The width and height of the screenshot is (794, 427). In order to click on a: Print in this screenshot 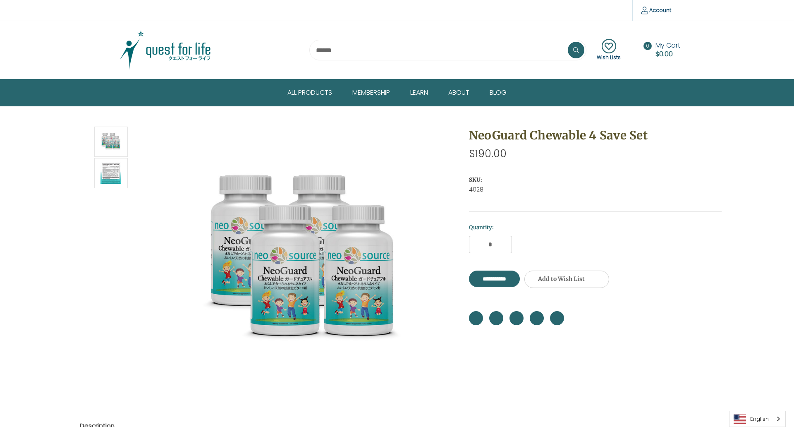, I will do `click(516, 318)`.